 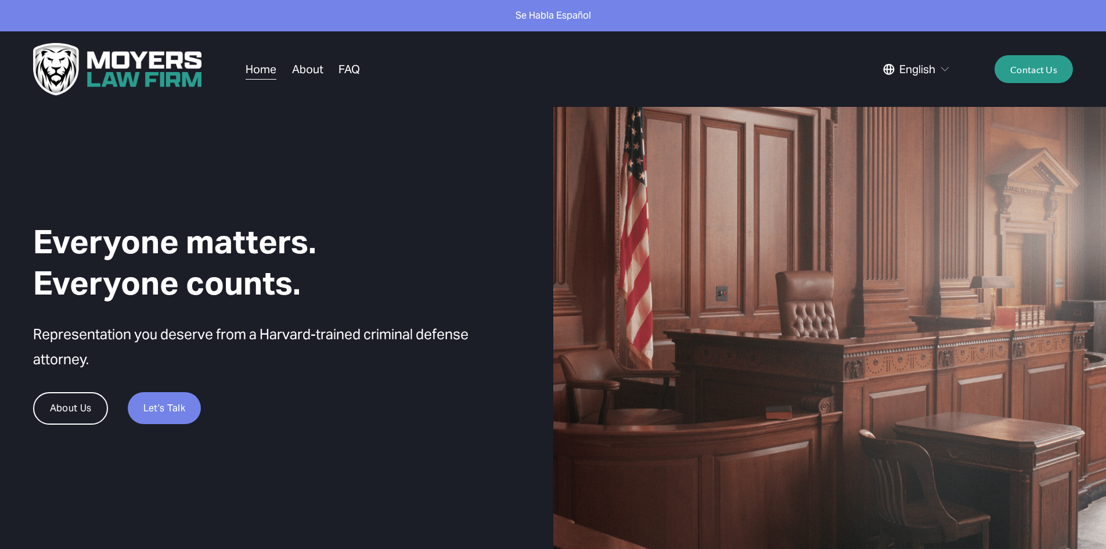 What do you see at coordinates (553, 16) in the screenshot?
I see `p: Se Habla Español` at bounding box center [553, 16].